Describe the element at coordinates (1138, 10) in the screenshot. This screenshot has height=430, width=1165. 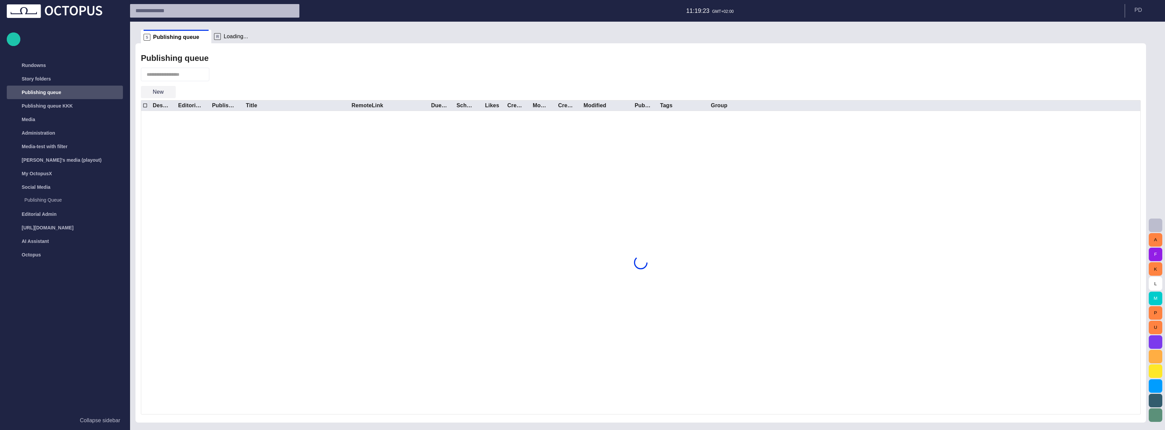
I see `p: P D` at that location.